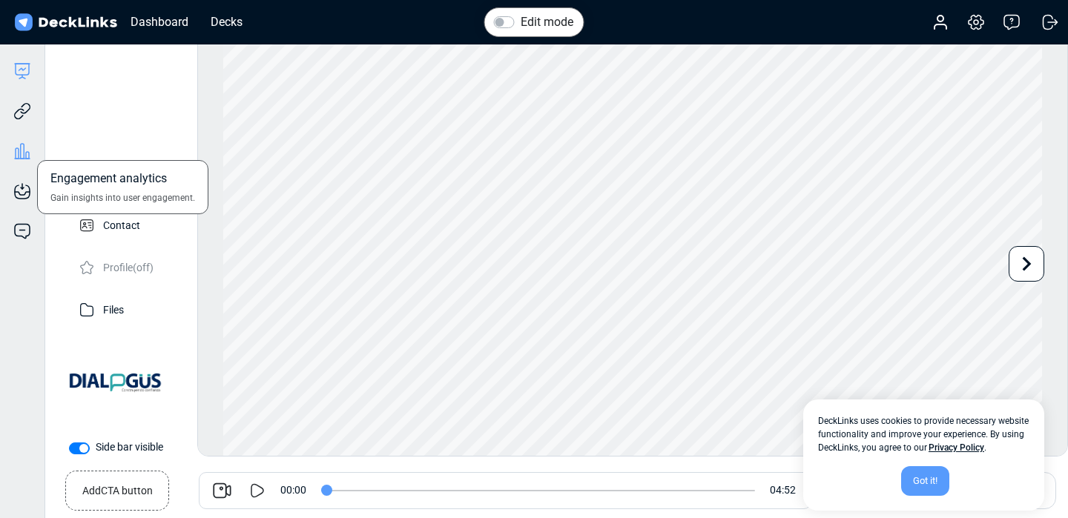 The height and width of the screenshot is (518, 1068). I want to click on p: Contact, so click(122, 224).